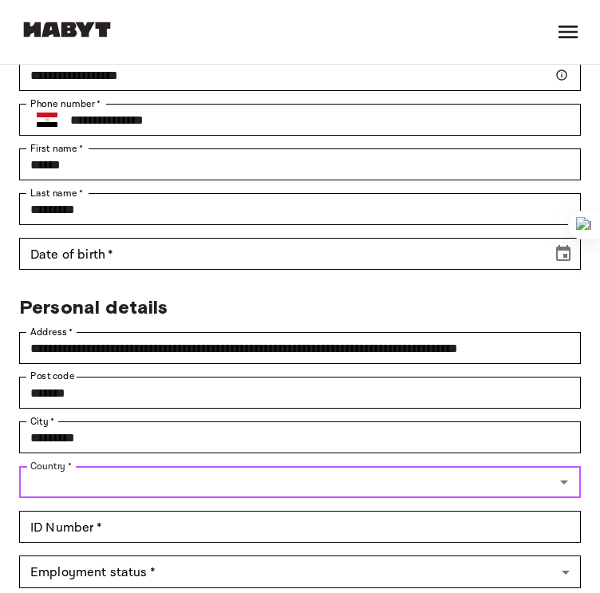 The height and width of the screenshot is (593, 600). What do you see at coordinates (67, 30) in the screenshot?
I see `img: Habyt` at bounding box center [67, 30].